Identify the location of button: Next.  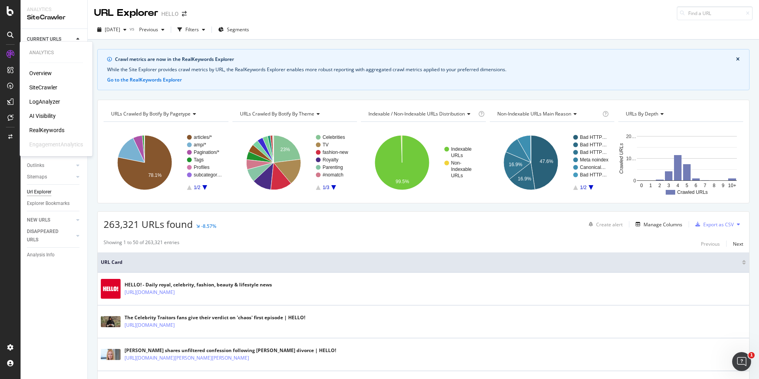
(738, 243).